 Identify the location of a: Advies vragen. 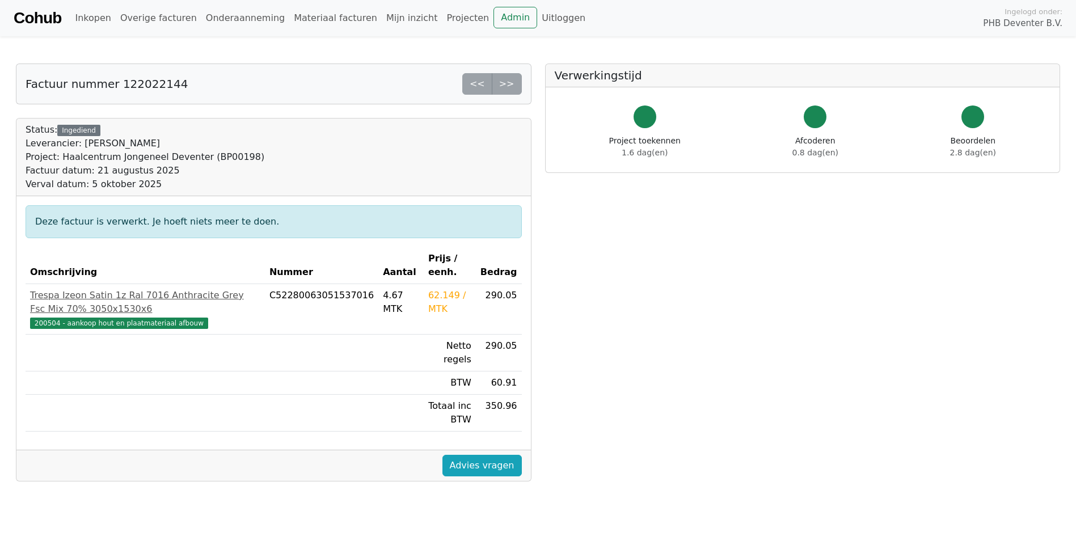
(482, 466).